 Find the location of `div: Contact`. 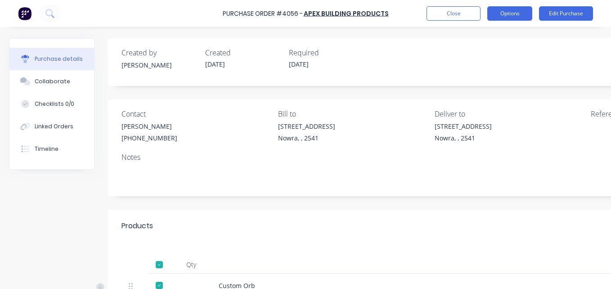

div: Contact is located at coordinates (196, 114).